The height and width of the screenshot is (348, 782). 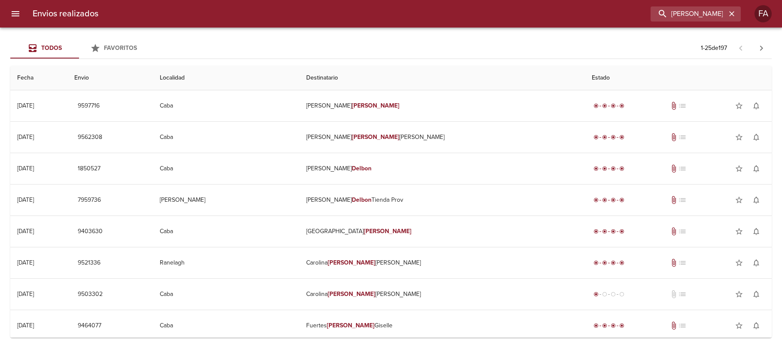 What do you see at coordinates (689, 14) in the screenshot?
I see `input: buscar` at bounding box center [689, 14].